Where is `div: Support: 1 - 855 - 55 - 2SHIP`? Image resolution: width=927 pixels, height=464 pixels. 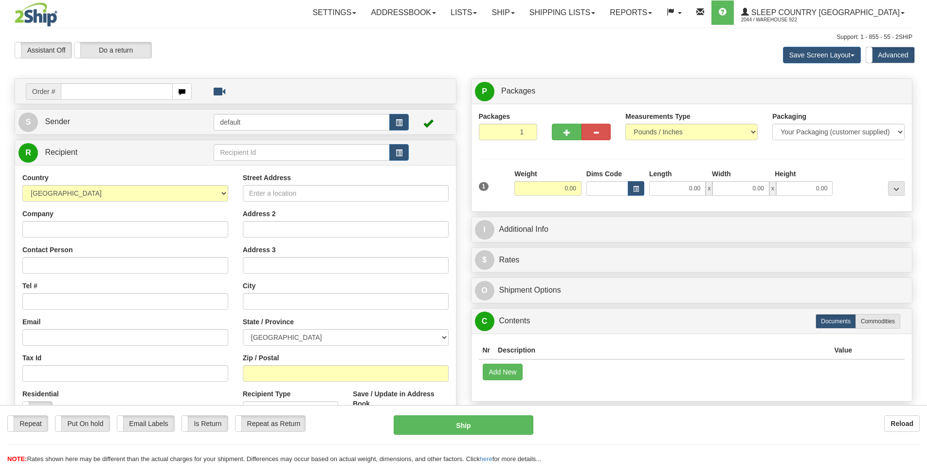 div: Support: 1 - 855 - 55 - 2SHIP is located at coordinates (463, 37).